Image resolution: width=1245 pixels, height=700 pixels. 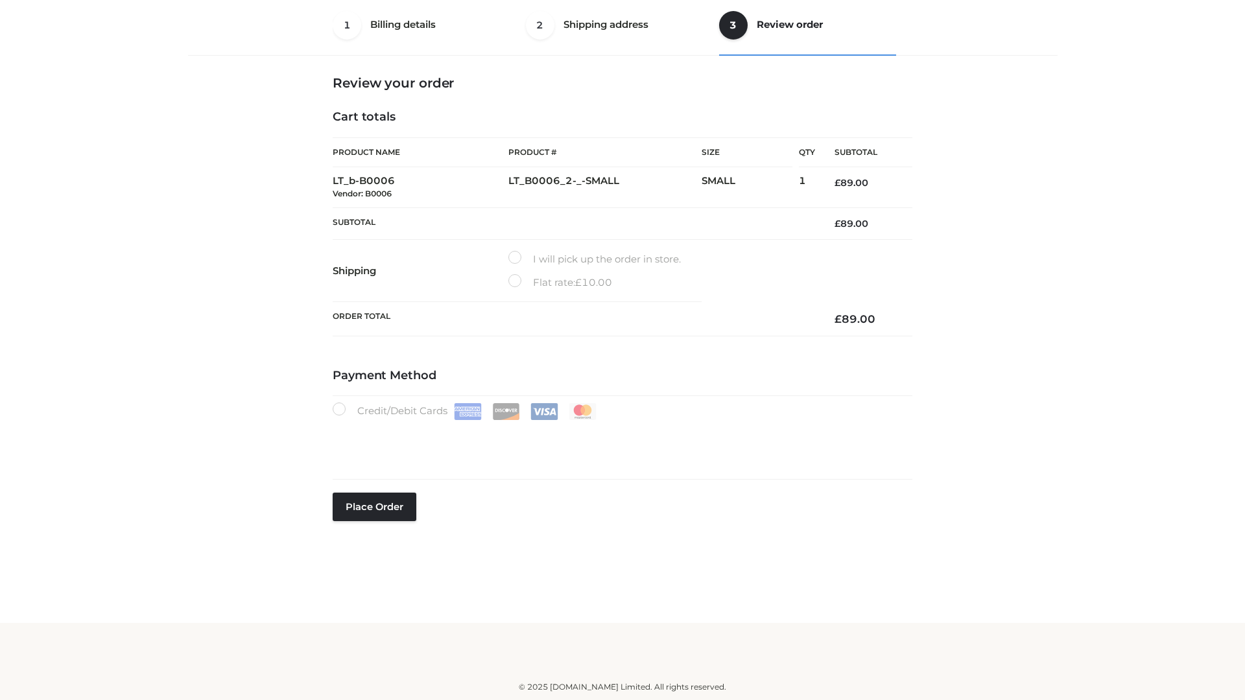 I want to click on td: SMALL, so click(x=750, y=187).